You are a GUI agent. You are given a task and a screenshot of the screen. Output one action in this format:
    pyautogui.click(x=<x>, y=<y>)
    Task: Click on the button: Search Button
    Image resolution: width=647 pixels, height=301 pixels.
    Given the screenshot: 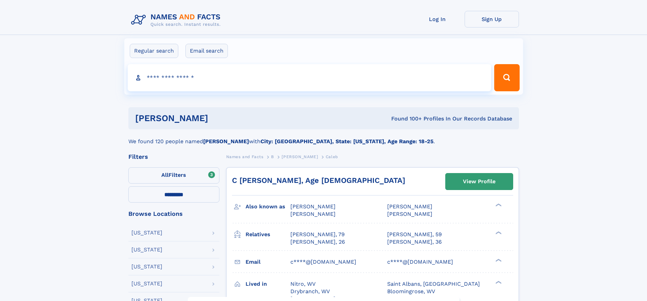 What is the action you would take?
    pyautogui.click(x=507, y=78)
    